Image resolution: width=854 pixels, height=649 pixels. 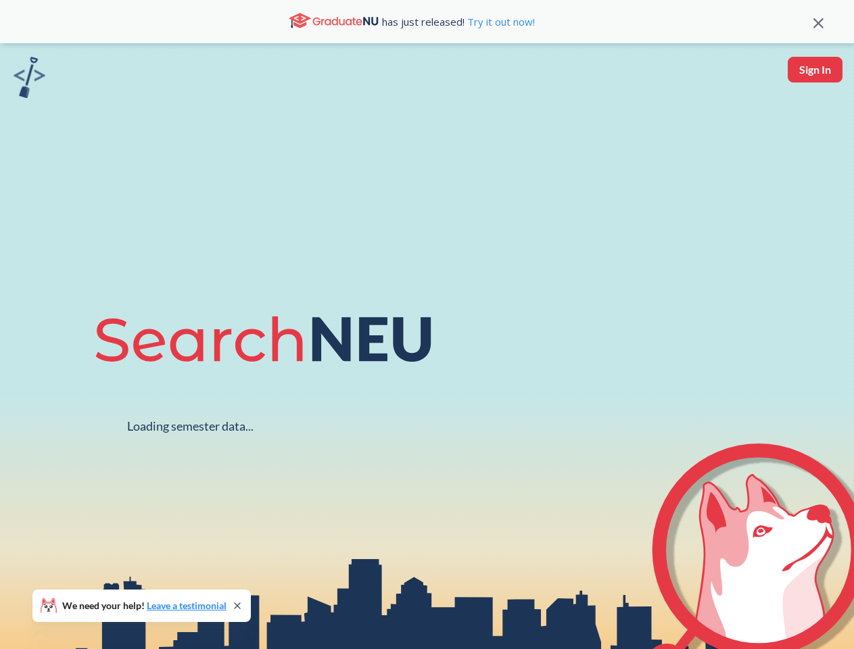 What do you see at coordinates (190, 426) in the screenshot?
I see `div: Loading semester data...` at bounding box center [190, 426].